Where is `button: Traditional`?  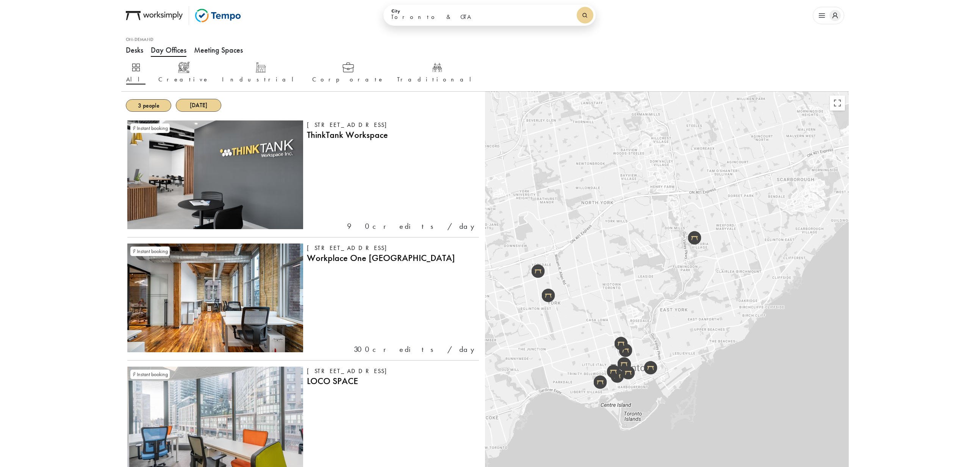
button: Traditional is located at coordinates (437, 73).